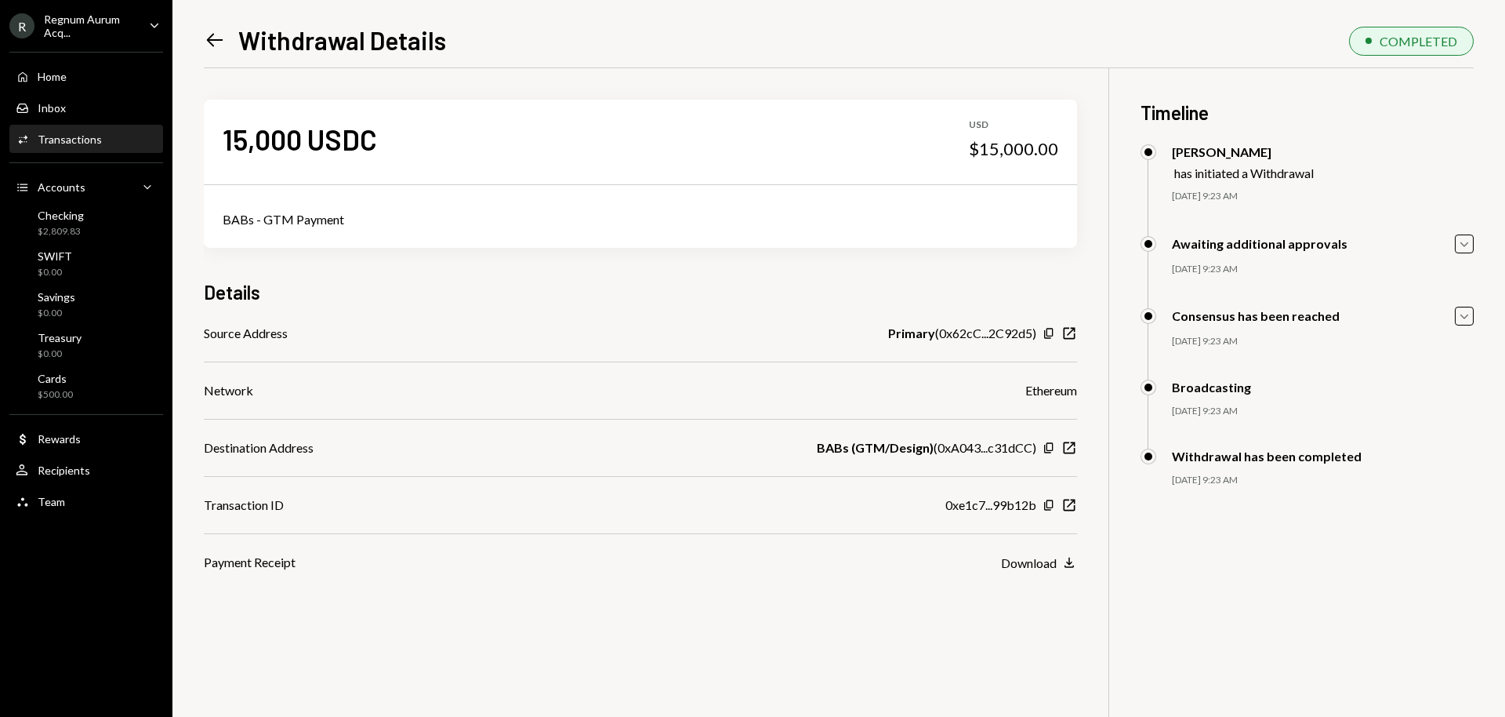 The image size is (1505, 717). I want to click on div: Accounts, so click(61, 187).